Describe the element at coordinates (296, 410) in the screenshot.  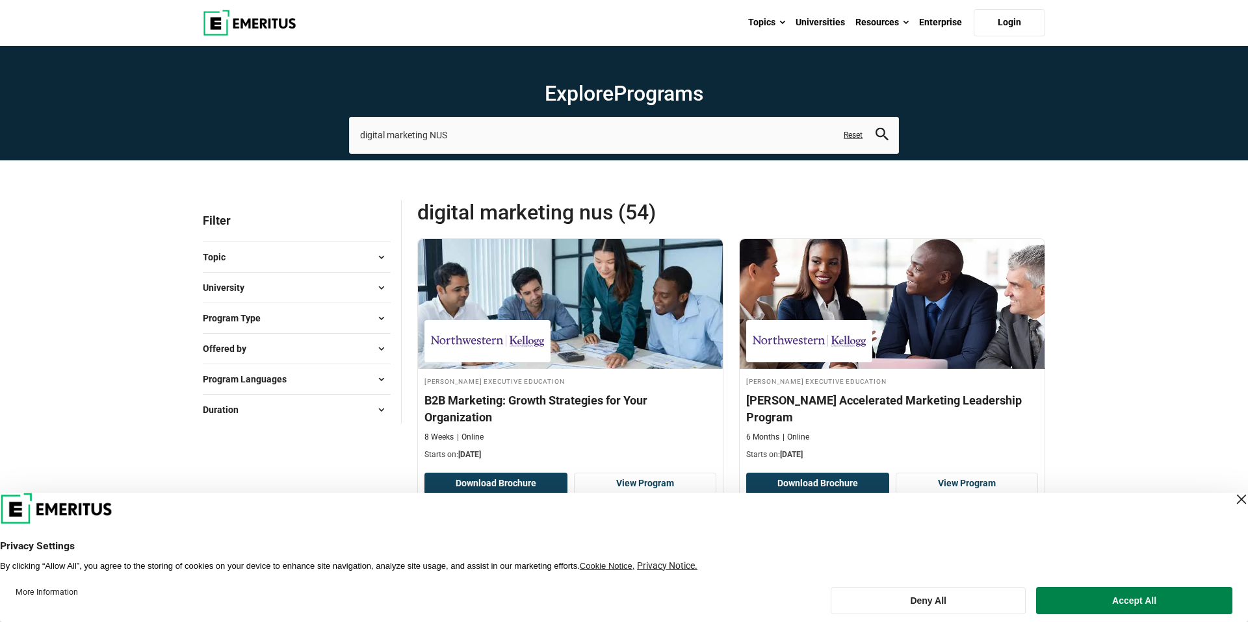
I see `button: Duration` at that location.